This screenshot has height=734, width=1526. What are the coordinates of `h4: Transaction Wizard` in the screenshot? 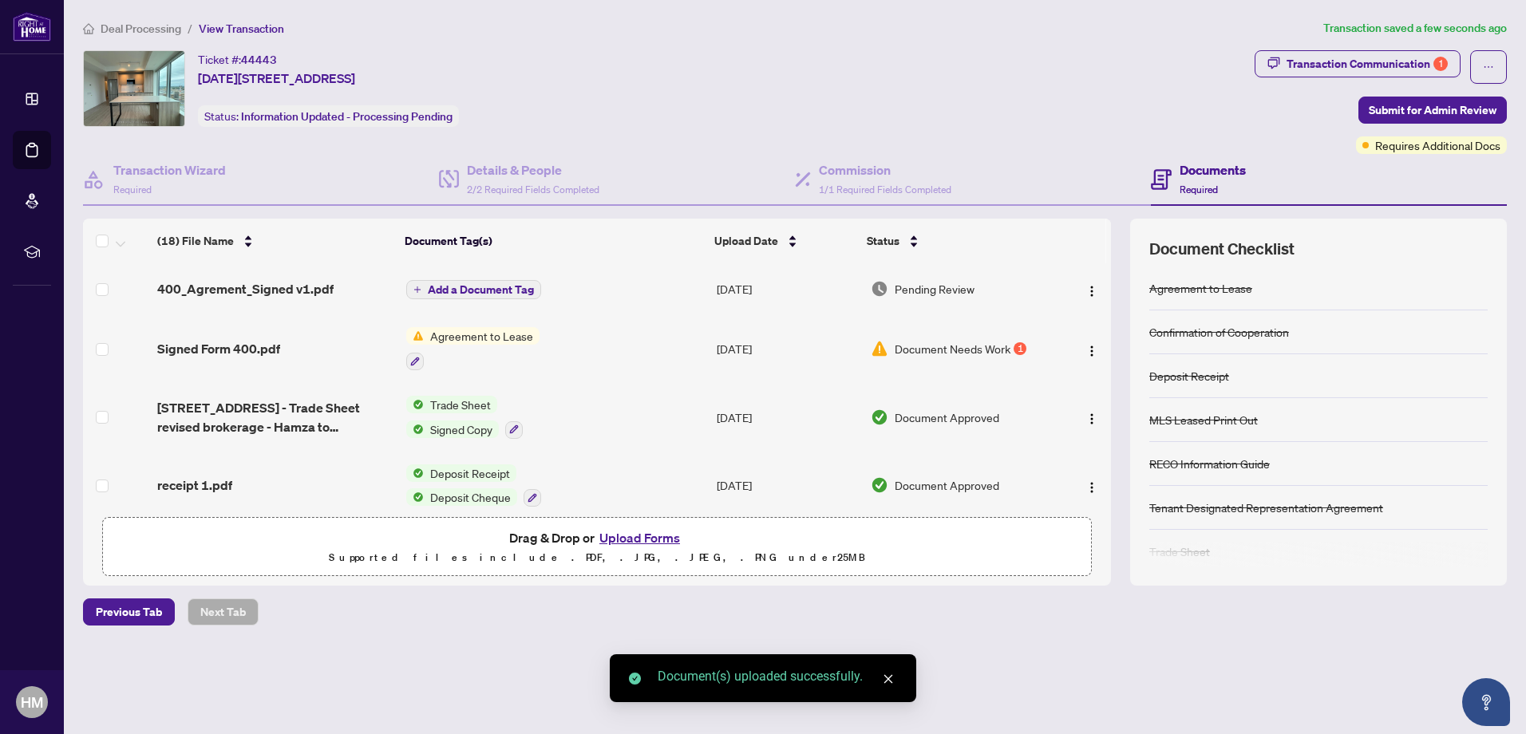 It's located at (169, 170).